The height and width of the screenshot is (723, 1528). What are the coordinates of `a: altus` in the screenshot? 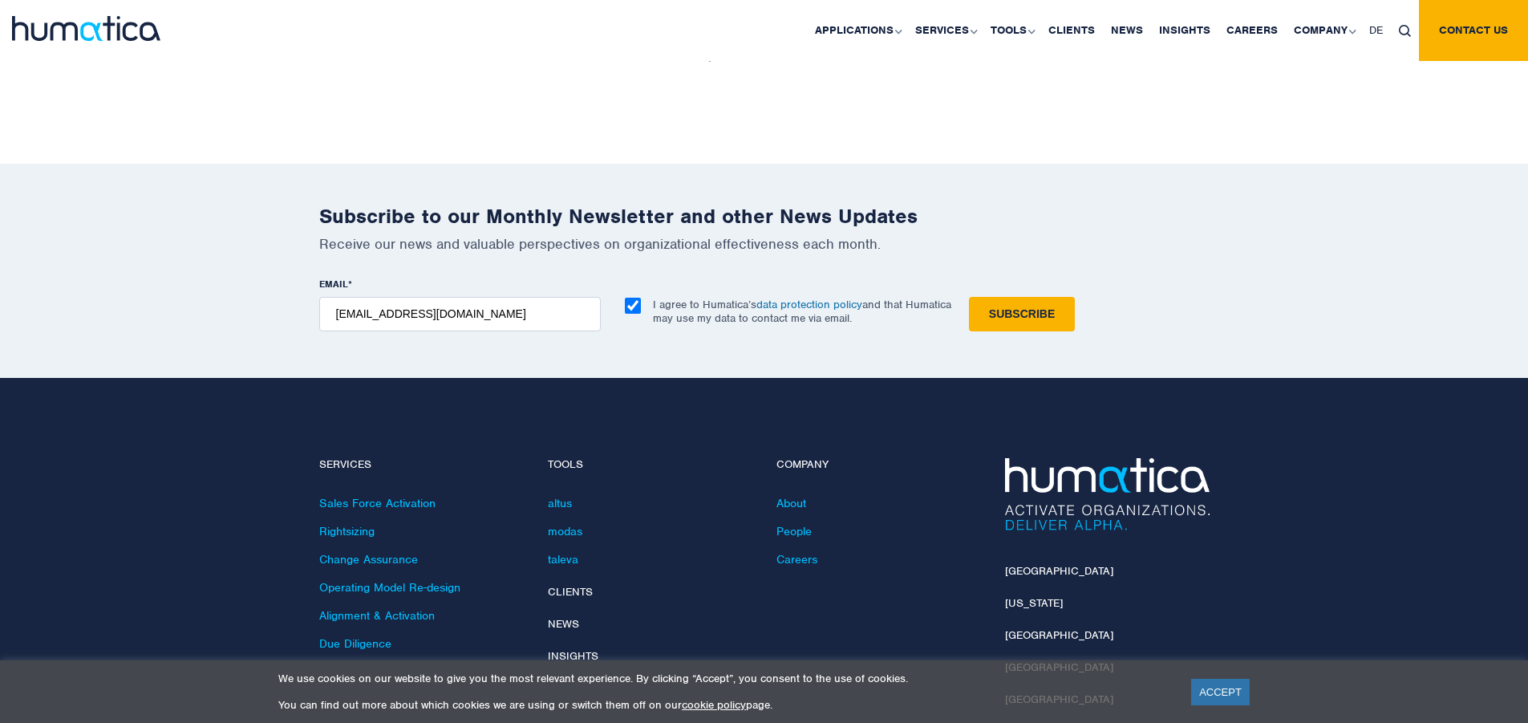 It's located at (560, 503).